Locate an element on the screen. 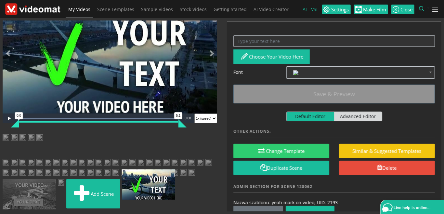 The image size is (444, 214). span: Stock Videos is located at coordinates (193, 9).